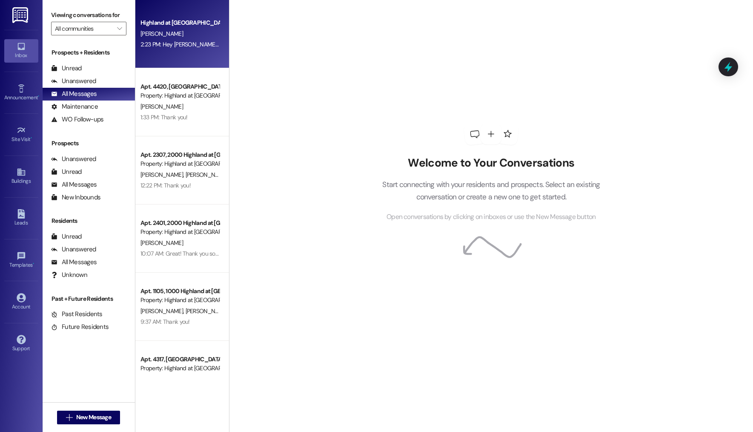 This screenshot has width=753, height=432. I want to click on p: Start connecting with your residents and prospects. Select an existing conversation or create a n..., so click(492, 190).